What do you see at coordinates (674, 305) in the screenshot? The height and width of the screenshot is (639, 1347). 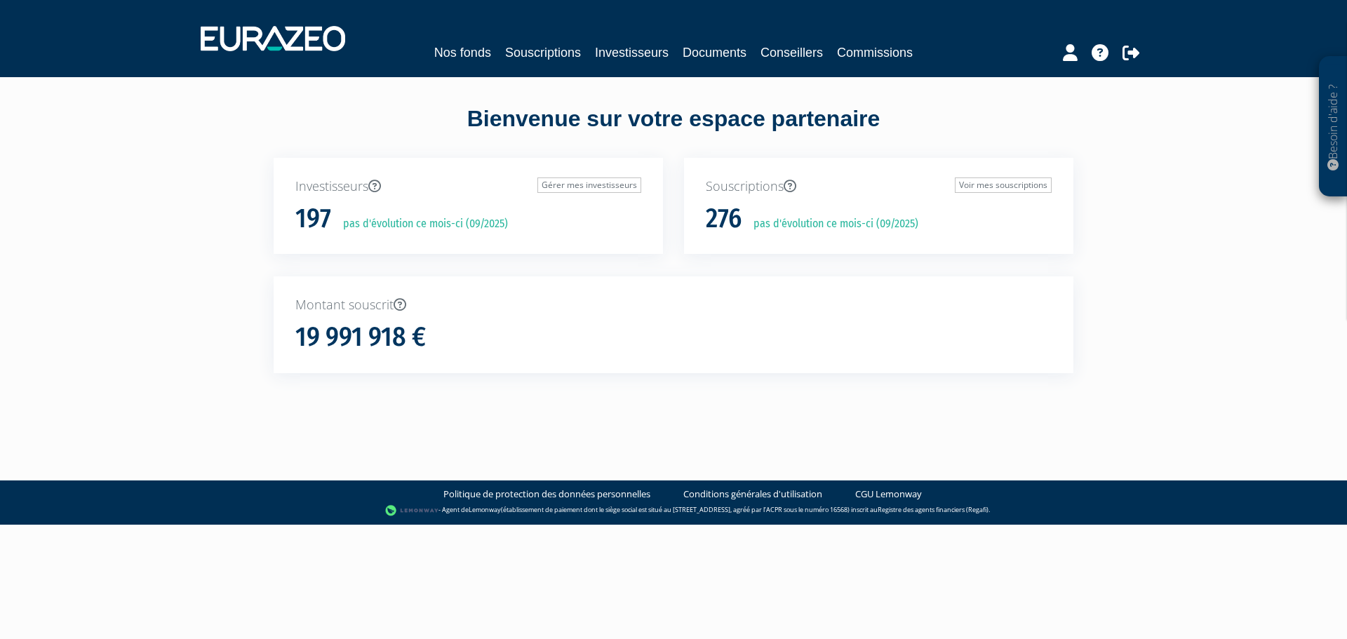 I see `p: Montant souscrit` at bounding box center [674, 305].